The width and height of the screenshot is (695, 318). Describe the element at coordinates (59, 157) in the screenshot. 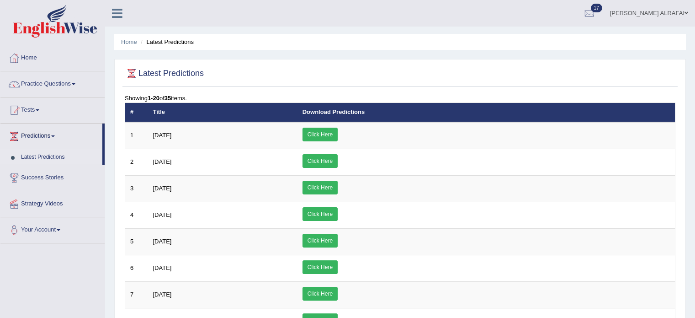

I see `a: Latest Predictions` at that location.